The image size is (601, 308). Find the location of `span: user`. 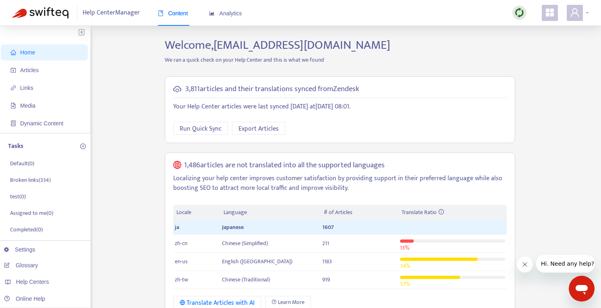

span: user is located at coordinates (574, 12).